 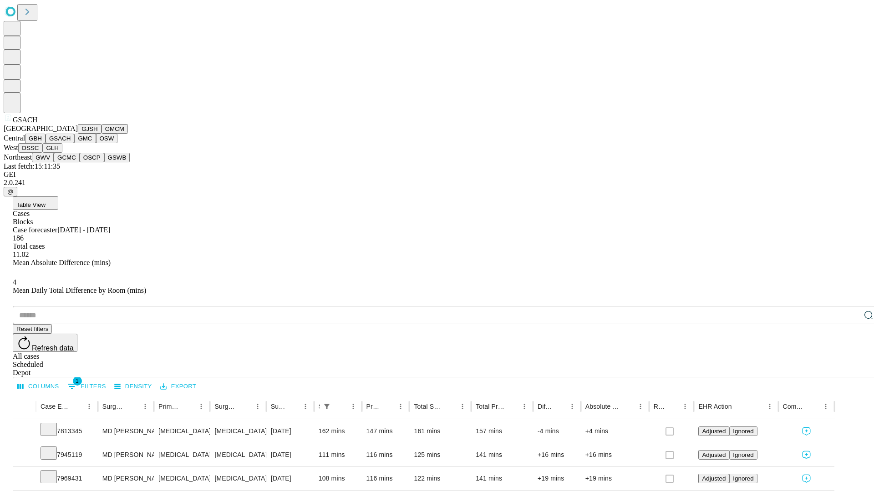 What do you see at coordinates (115, 129) in the screenshot?
I see `button: GMCM` at bounding box center [115, 129].